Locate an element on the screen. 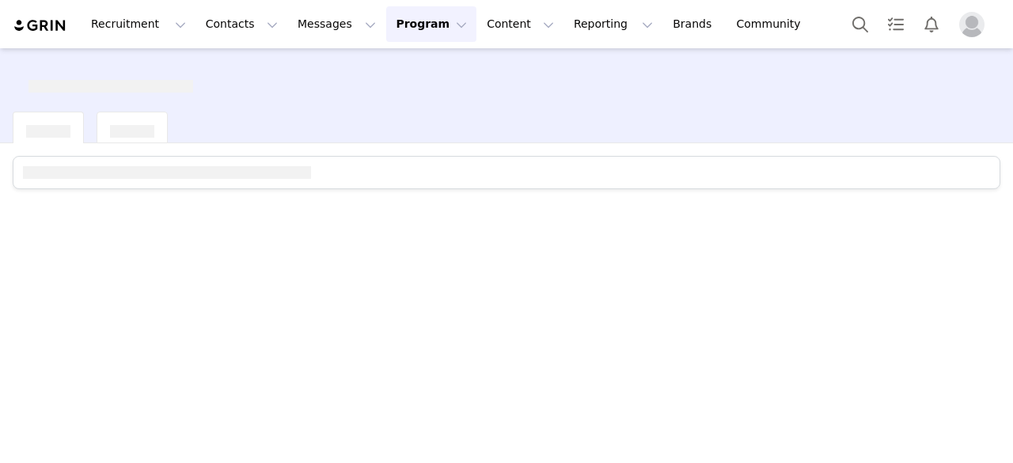 This screenshot has width=1013, height=463. button: Program is located at coordinates (431, 24).